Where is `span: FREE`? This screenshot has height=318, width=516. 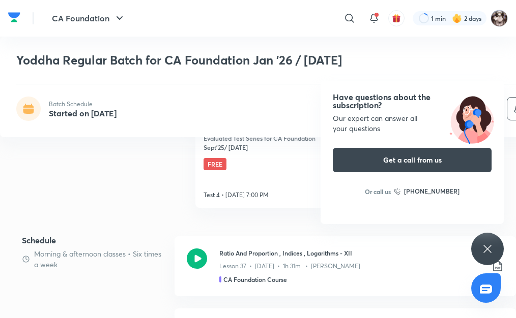 span: FREE is located at coordinates (215, 164).